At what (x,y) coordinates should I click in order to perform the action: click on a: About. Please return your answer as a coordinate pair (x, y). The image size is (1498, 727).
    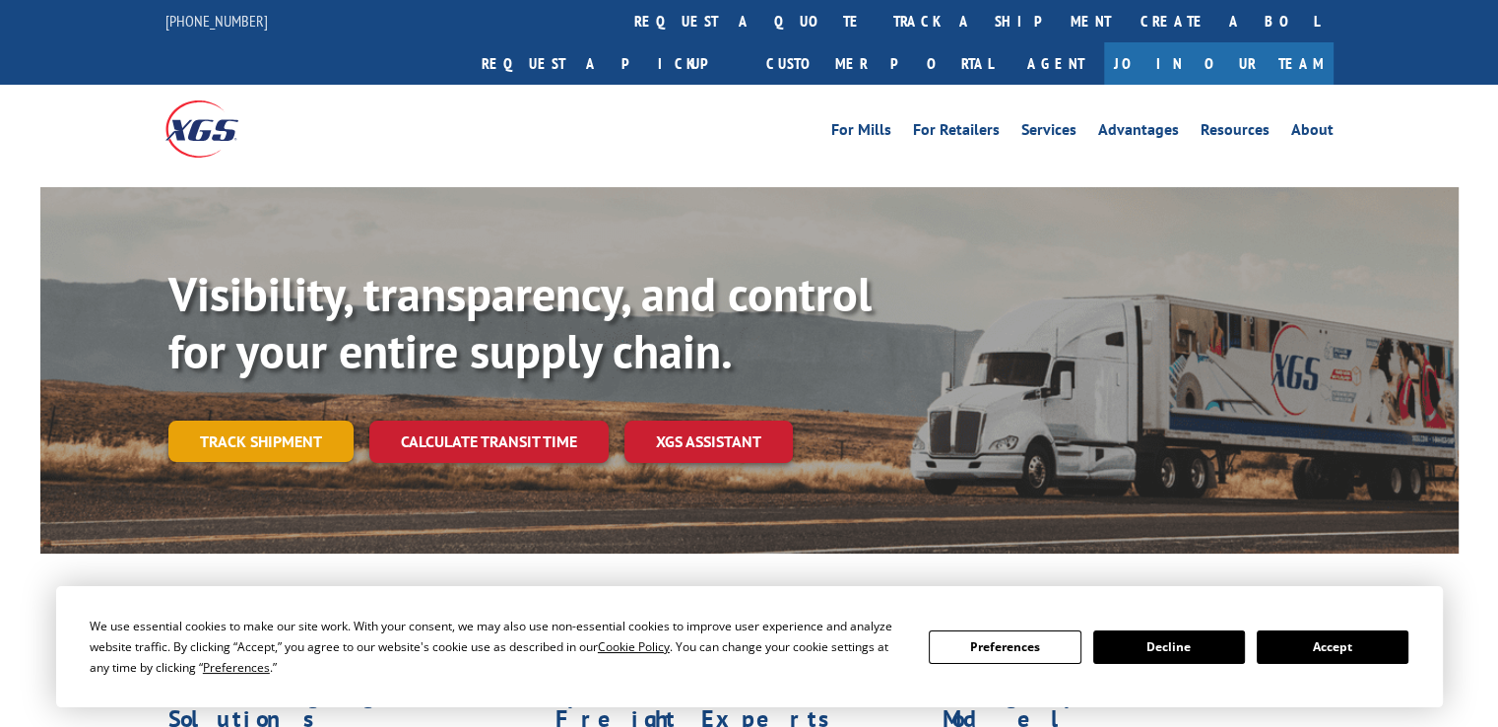
    Looking at the image, I should click on (1312, 133).